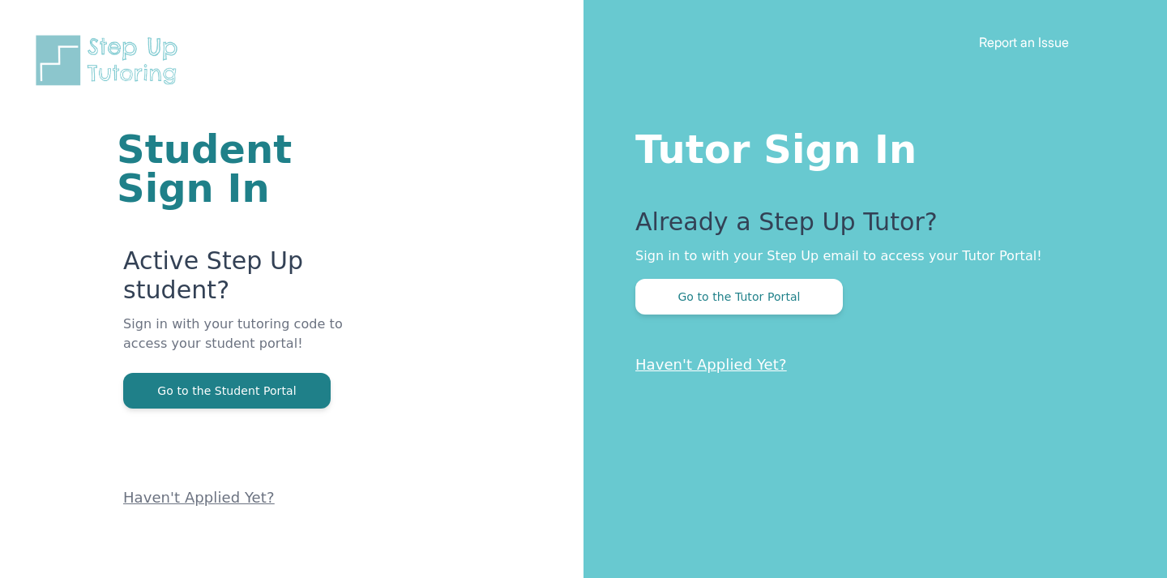  What do you see at coordinates (227, 390) in the screenshot?
I see `a: Go to the Student Portal` at bounding box center [227, 390].